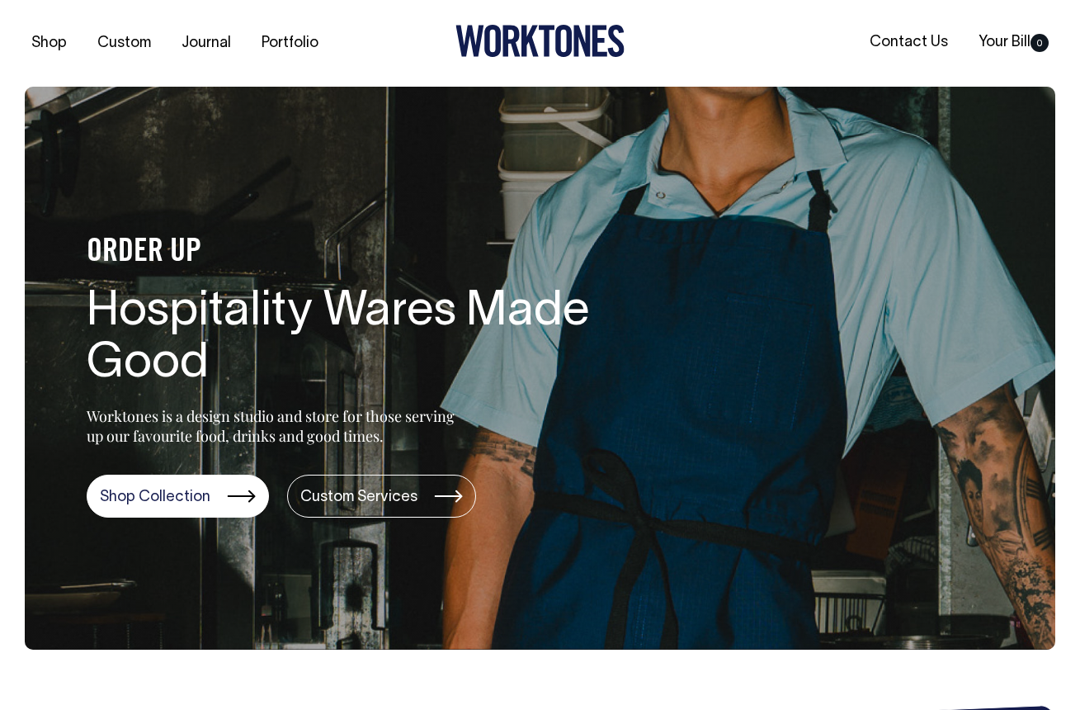  What do you see at coordinates (381, 496) in the screenshot?
I see `a: Custom Services` at bounding box center [381, 496].